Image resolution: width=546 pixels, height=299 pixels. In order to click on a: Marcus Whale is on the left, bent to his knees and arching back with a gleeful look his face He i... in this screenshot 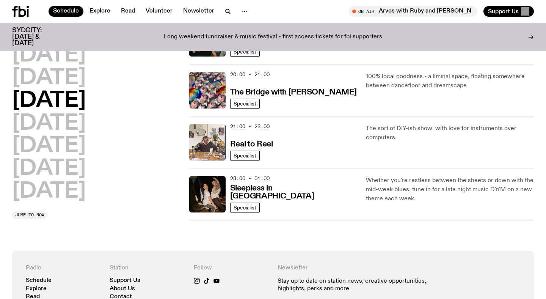, I will do `click(208, 194)`.